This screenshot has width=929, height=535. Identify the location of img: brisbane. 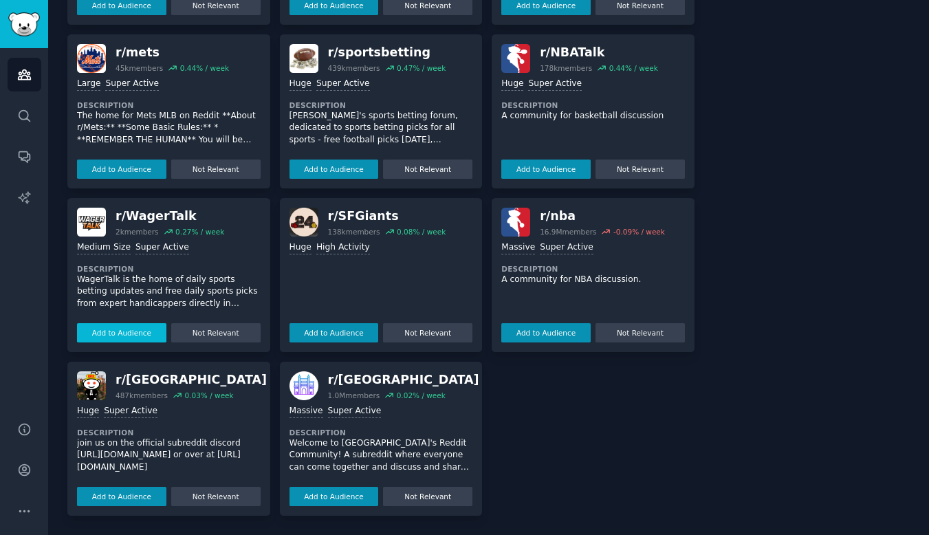
(91, 386).